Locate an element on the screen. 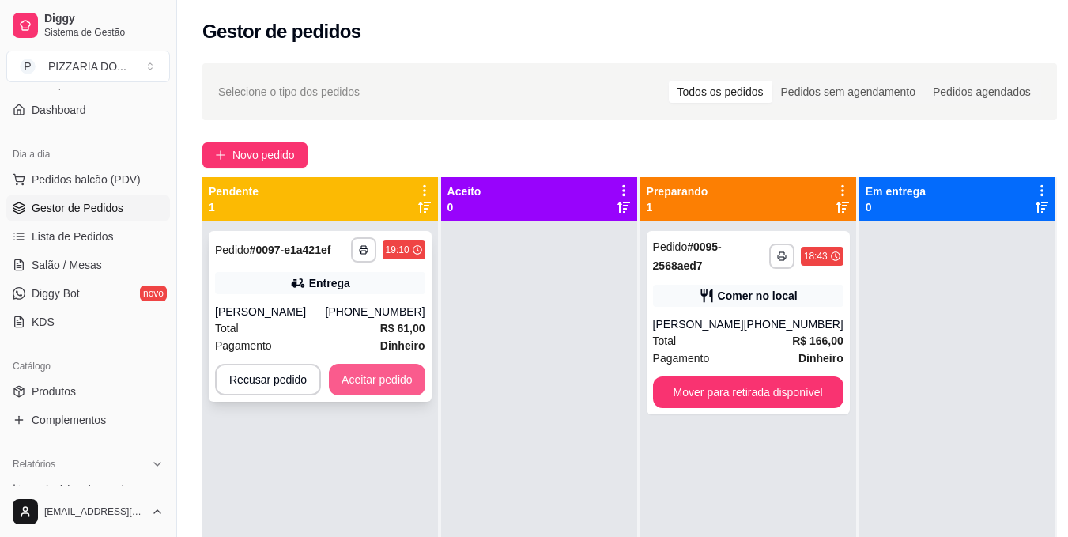 This screenshot has width=1068, height=537. a: Complementos is located at coordinates (88, 420).